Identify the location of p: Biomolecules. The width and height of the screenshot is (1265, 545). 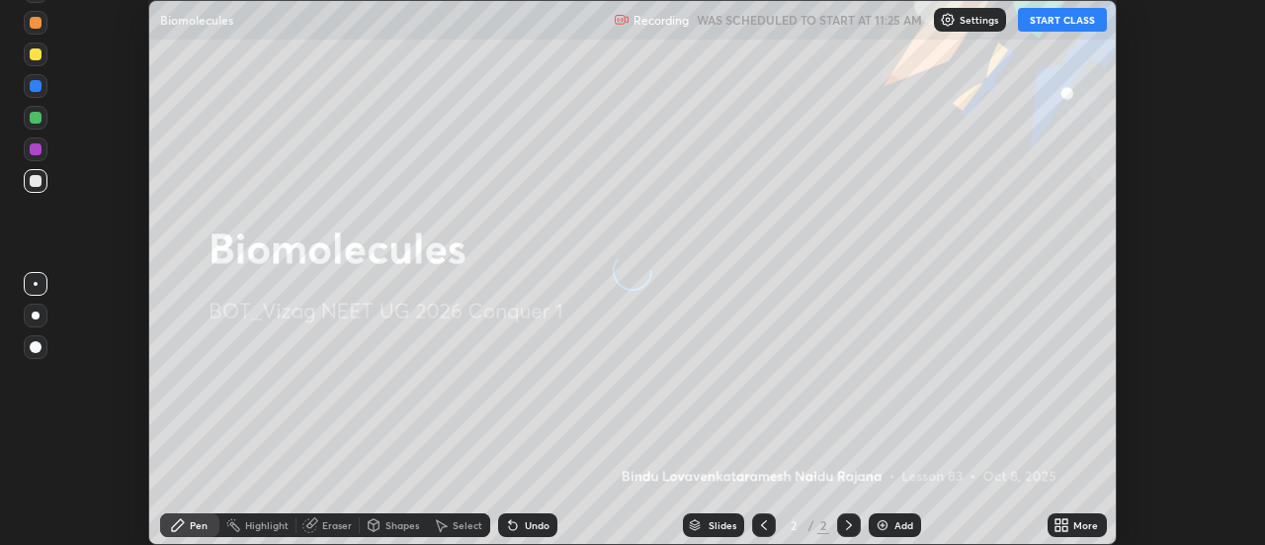
(197, 20).